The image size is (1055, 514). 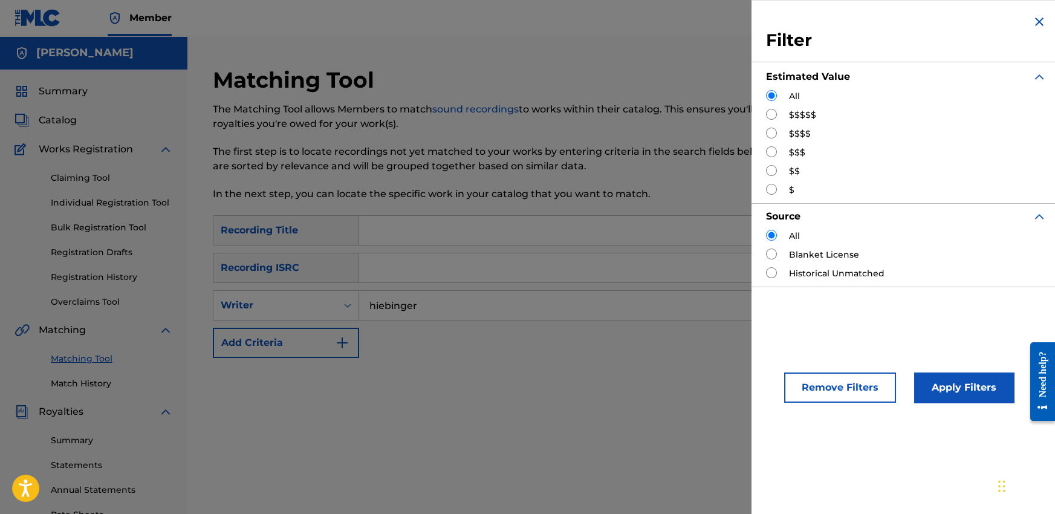 What do you see at coordinates (112, 277) in the screenshot?
I see `a: Registration History` at bounding box center [112, 277].